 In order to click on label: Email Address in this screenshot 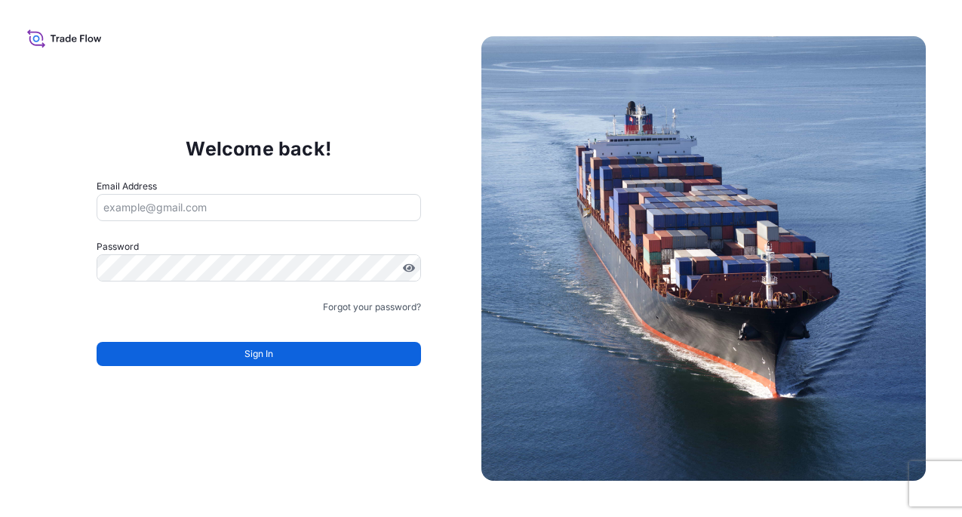, I will do `click(127, 186)`.